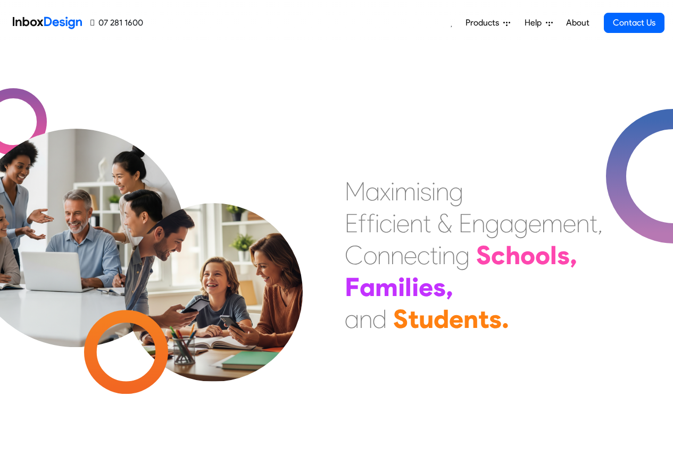 This screenshot has width=673, height=464. I want to click on a: Help, so click(538, 23).